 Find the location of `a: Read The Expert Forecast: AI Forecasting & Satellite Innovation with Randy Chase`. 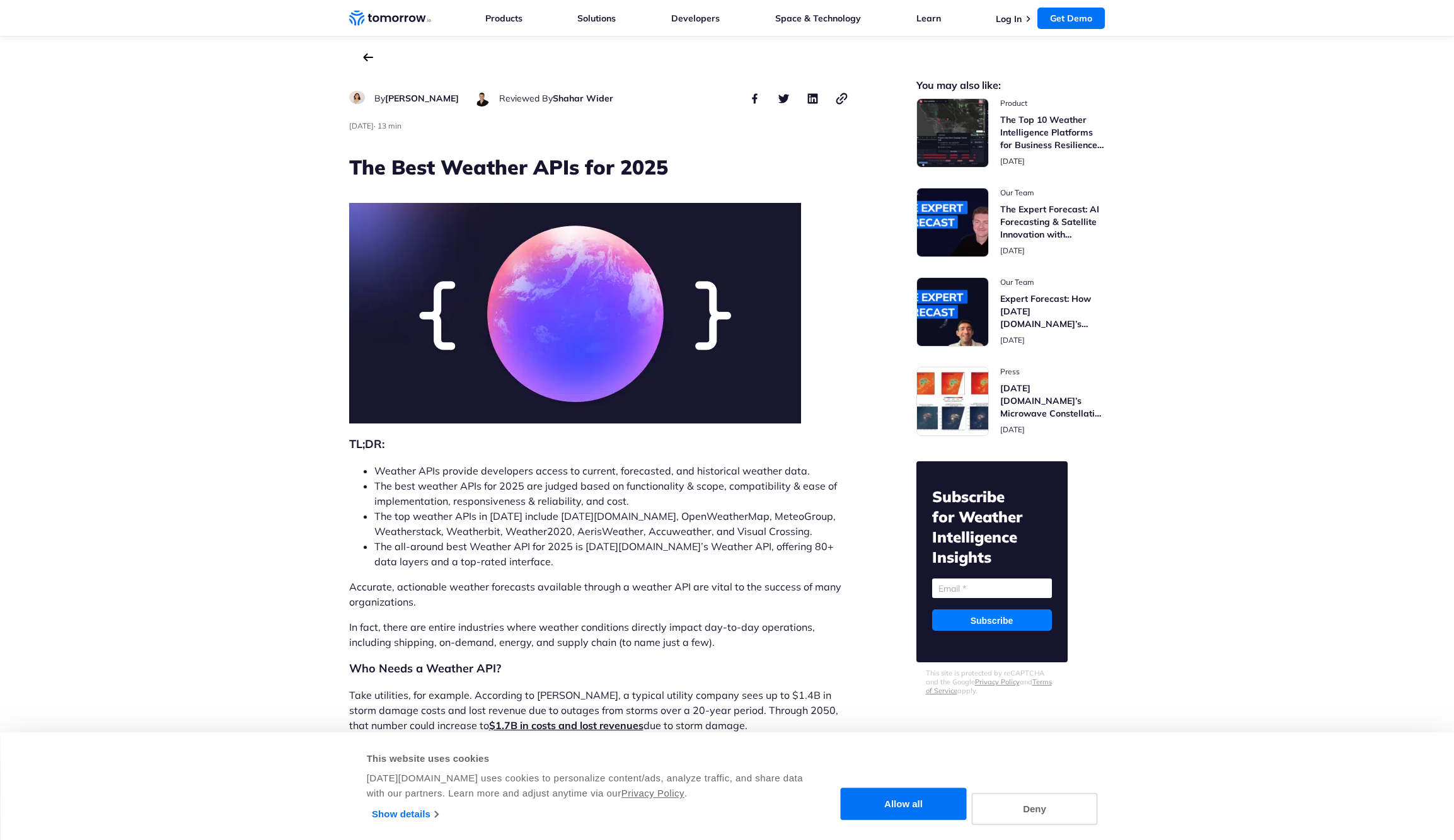

a: Read The Expert Forecast: AI Forecasting & Satellite Innovation with Randy Chase is located at coordinates (1011, 222).